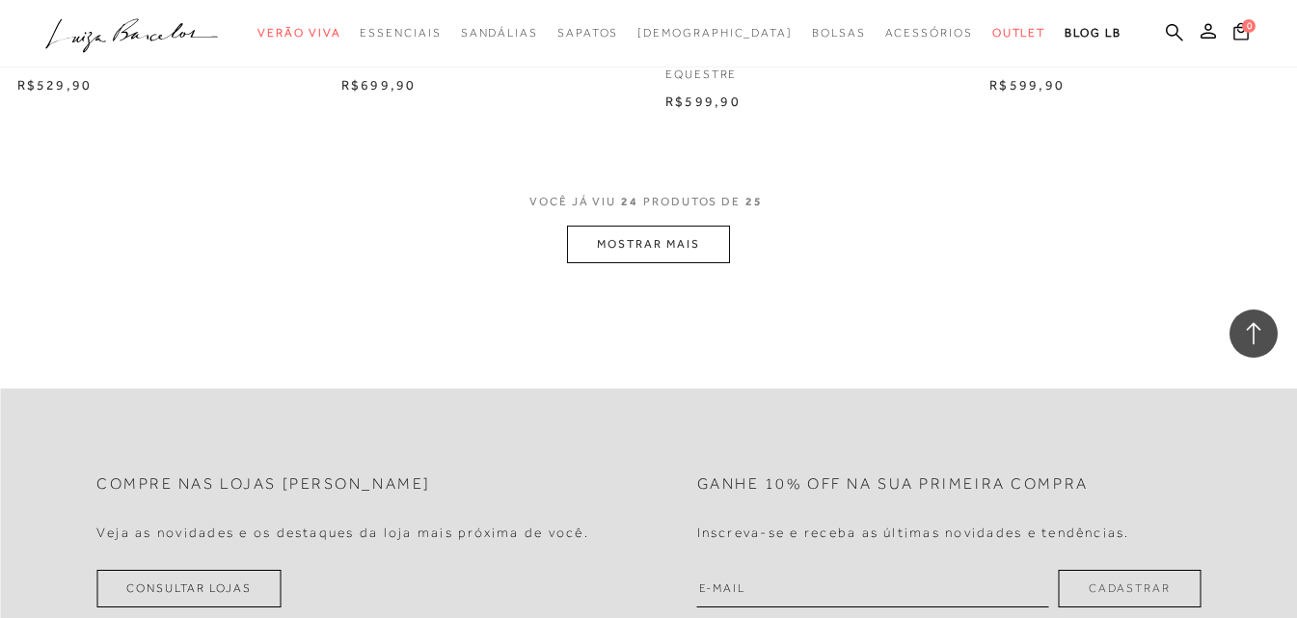 The image size is (1297, 618). What do you see at coordinates (929, 33) in the screenshot?
I see `span: Acessórios` at bounding box center [929, 33].